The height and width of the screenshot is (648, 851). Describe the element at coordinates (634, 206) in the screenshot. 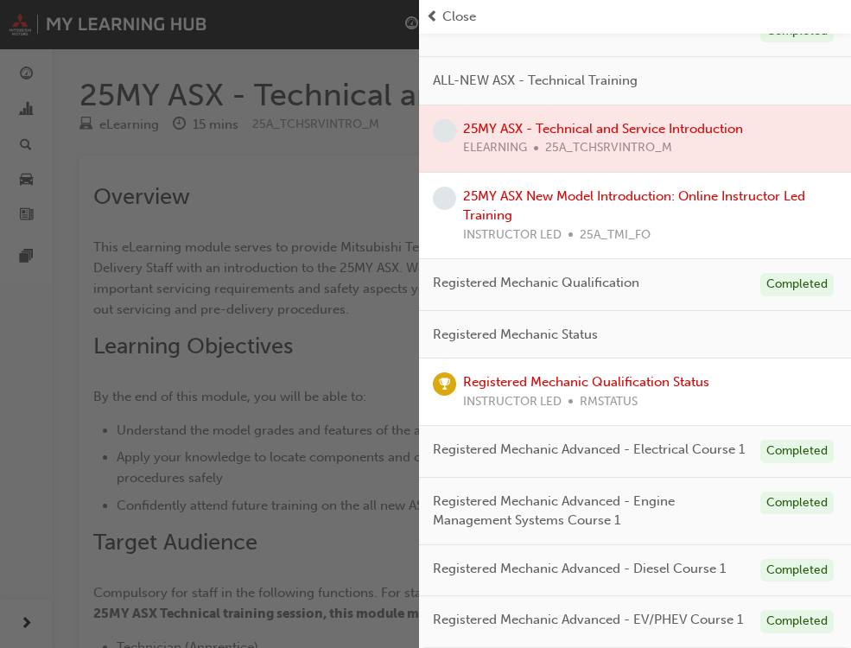

I see `a: 25MY ASX New Model Introduction: Online Instructor Led Training` at that location.